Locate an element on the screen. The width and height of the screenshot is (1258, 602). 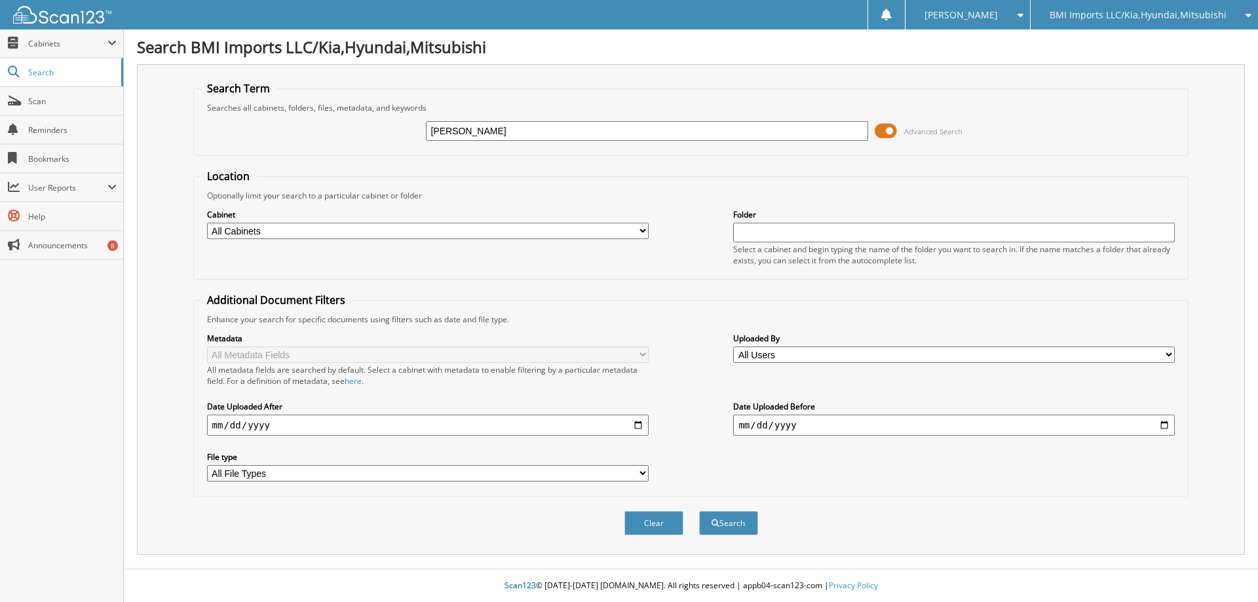
button: Search is located at coordinates (729, 523).